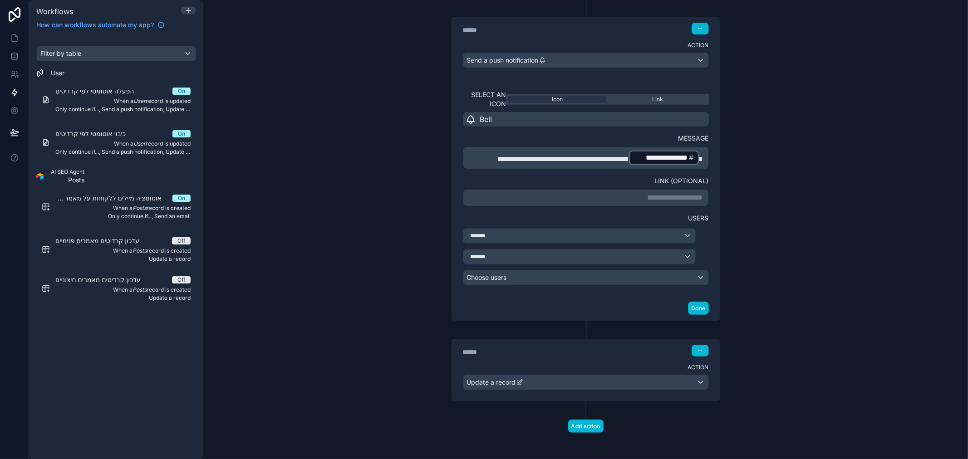 This screenshot has width=968, height=459. I want to click on button: Choose users, so click(586, 278).